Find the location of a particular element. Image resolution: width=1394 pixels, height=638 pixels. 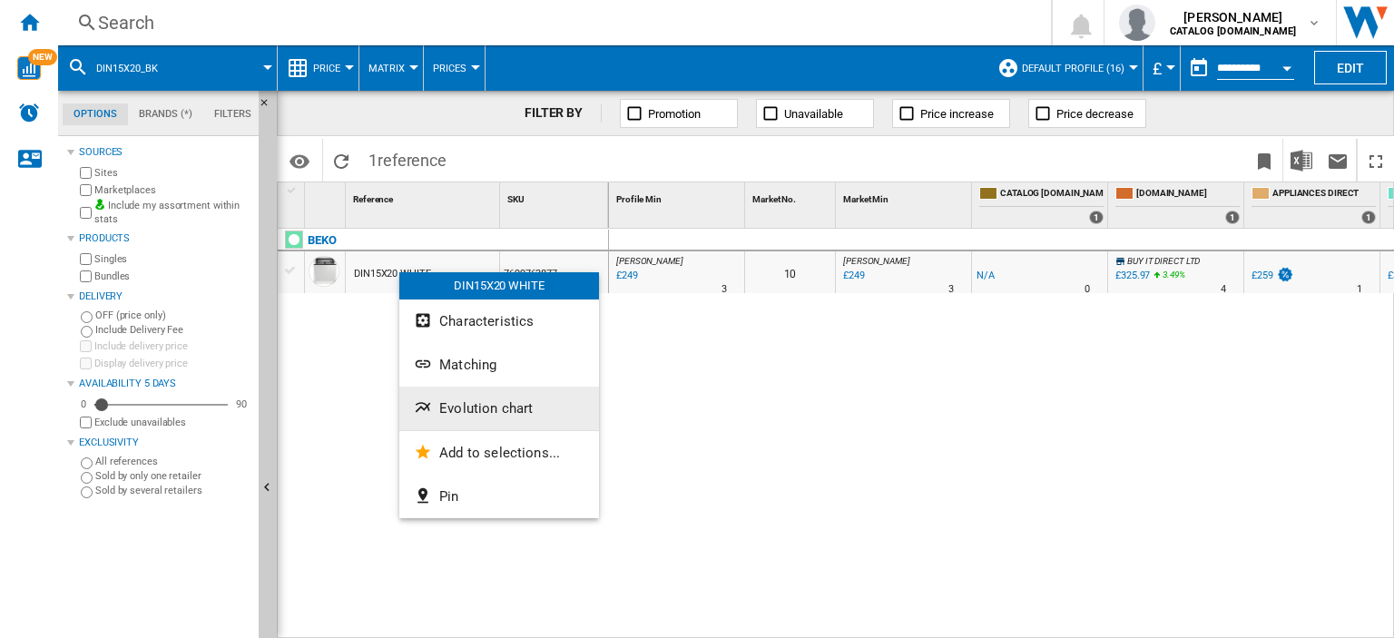

span: Add to selections... is located at coordinates (499, 453).